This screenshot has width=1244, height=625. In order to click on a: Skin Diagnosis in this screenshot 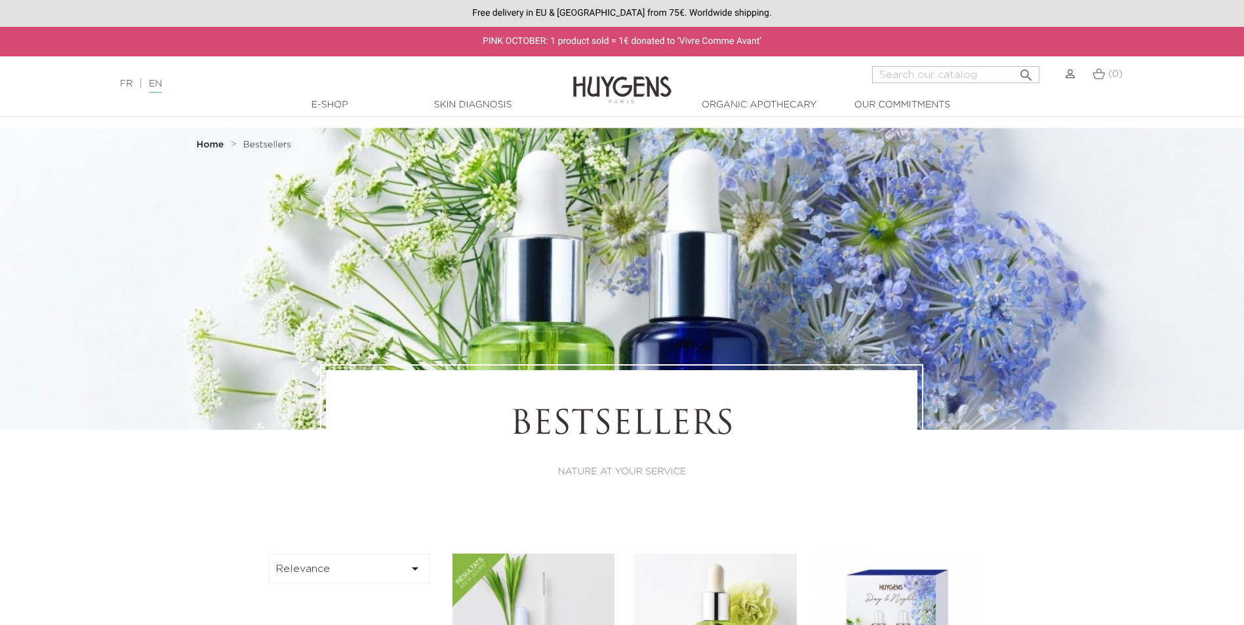, I will do `click(473, 105)`.